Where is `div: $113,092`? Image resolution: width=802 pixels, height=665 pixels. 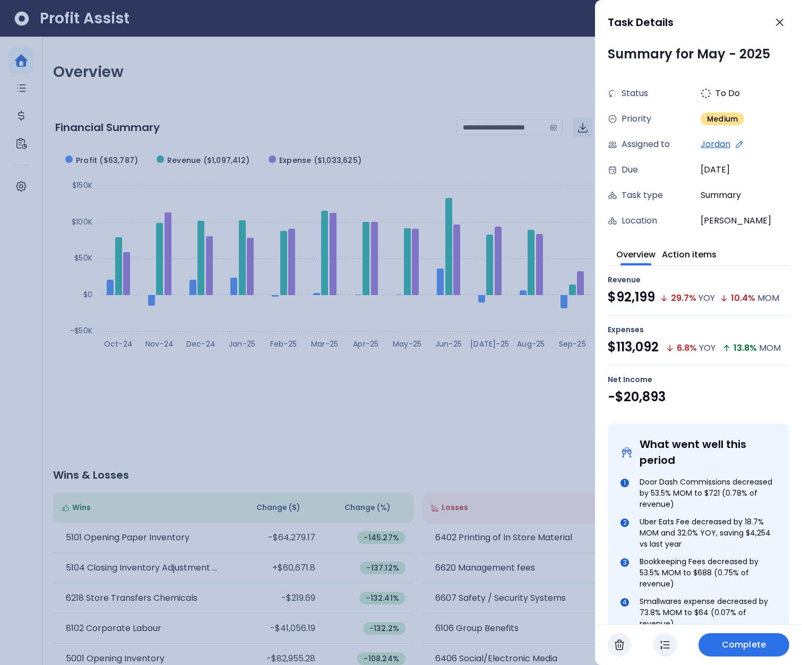
div: $113,092 is located at coordinates (634, 347).